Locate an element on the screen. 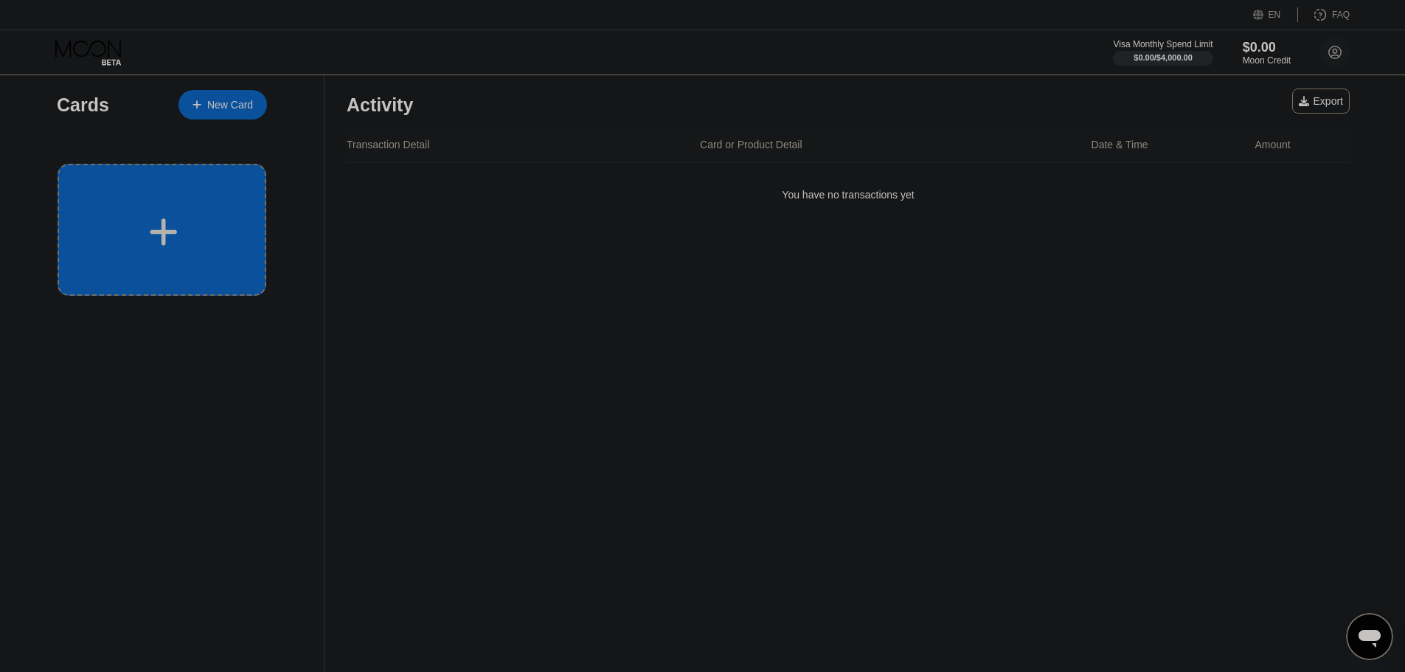 This screenshot has width=1405, height=672. div: You have no transactions yet is located at coordinates (848, 195).